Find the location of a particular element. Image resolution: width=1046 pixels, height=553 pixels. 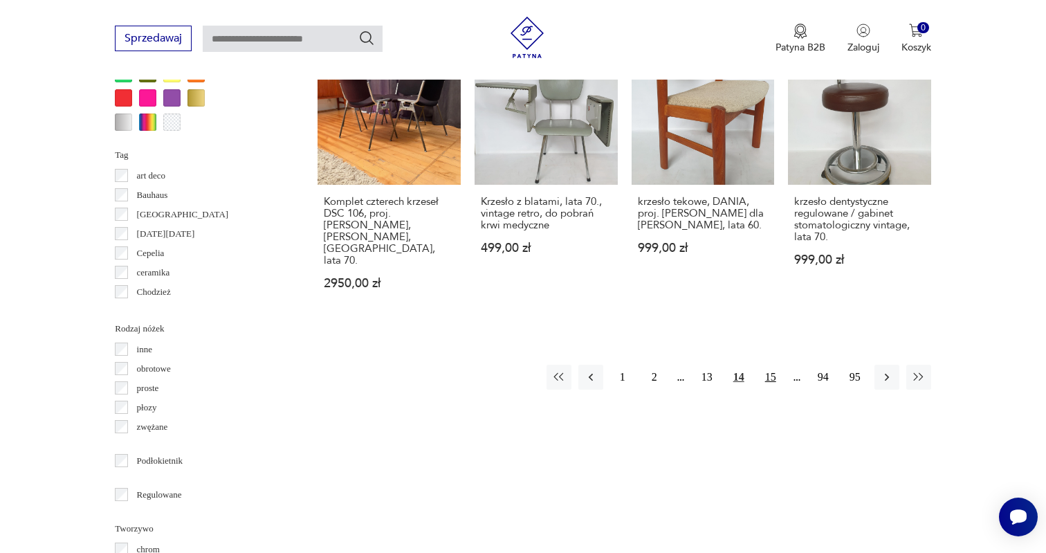

a: krzesło dentystyczne regulowane / gabinet stomatologiczny vintage, lata 70.krzesło dentystyczne r... is located at coordinates (859, 179).